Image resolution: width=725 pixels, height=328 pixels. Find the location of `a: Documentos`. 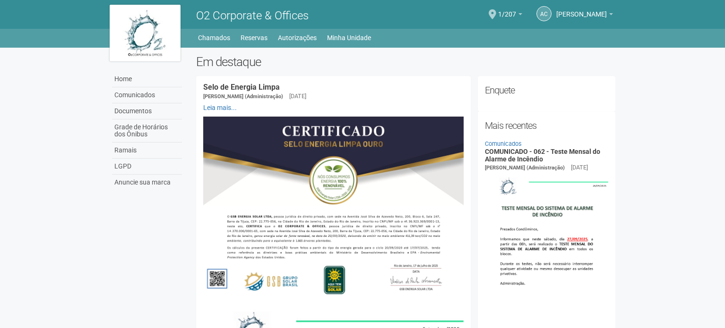

a: Documentos is located at coordinates (147, 111).